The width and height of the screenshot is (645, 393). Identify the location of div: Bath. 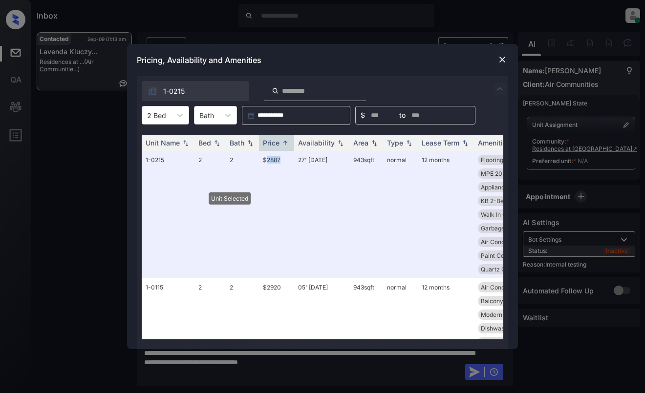
(237, 143).